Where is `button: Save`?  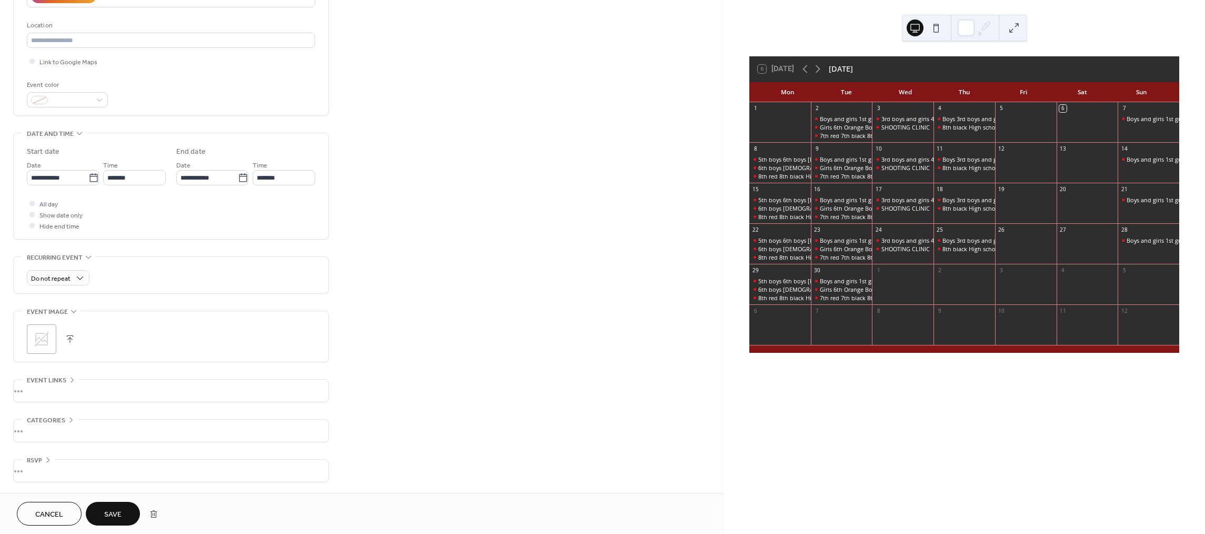
button: Save is located at coordinates (113, 513).